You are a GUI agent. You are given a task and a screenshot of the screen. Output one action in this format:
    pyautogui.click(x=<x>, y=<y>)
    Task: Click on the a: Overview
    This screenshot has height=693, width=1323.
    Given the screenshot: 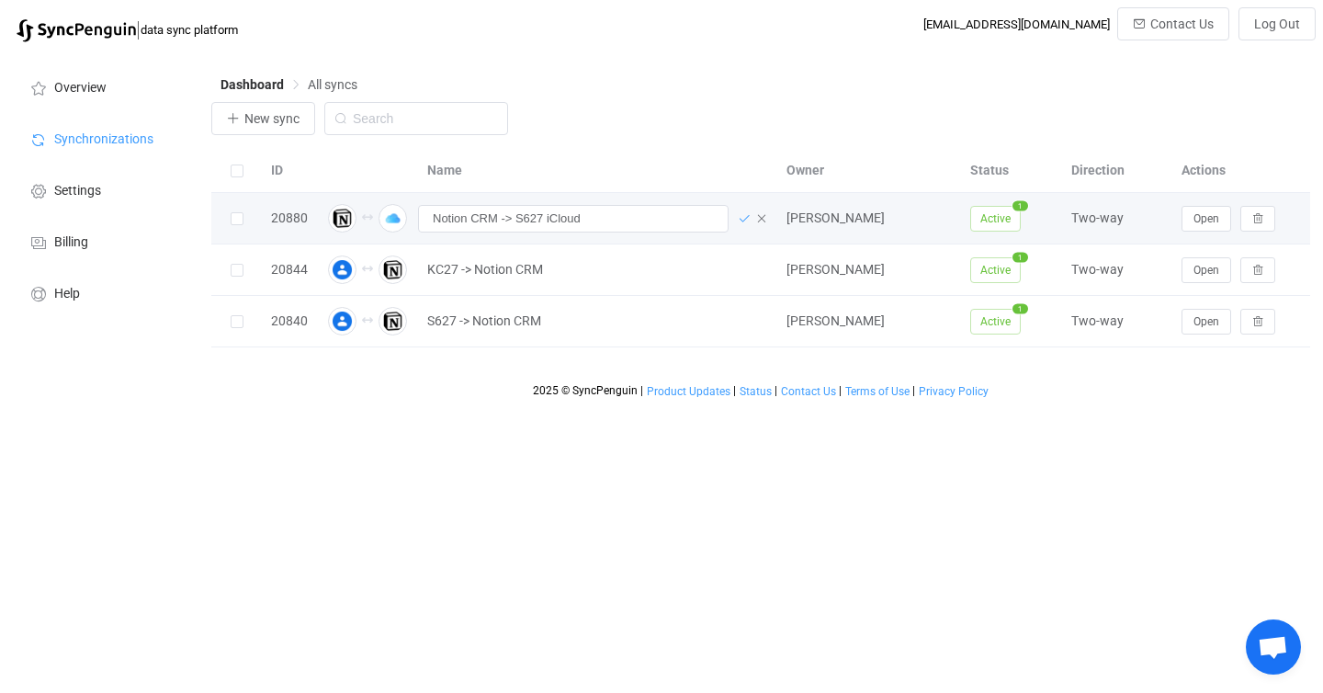 What is the action you would take?
    pyautogui.click(x=101, y=86)
    